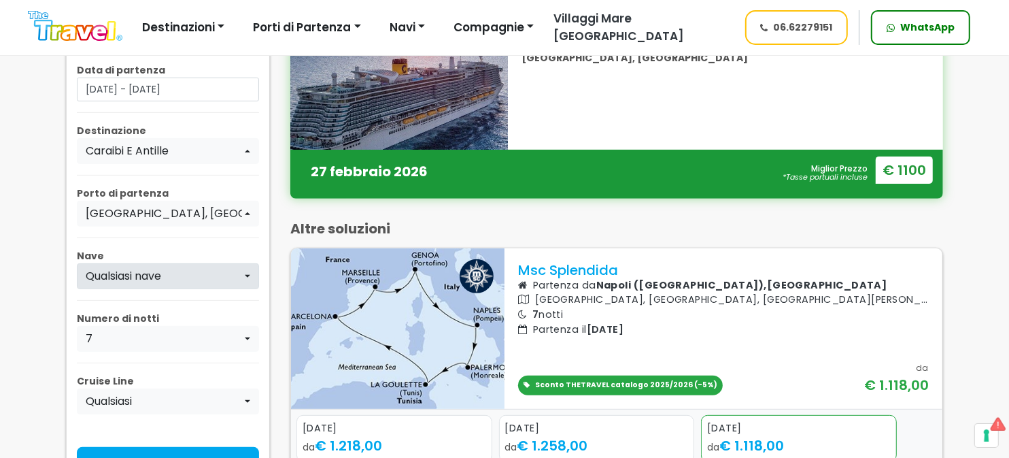  I want to click on p: Partenza il, so click(724, 330).